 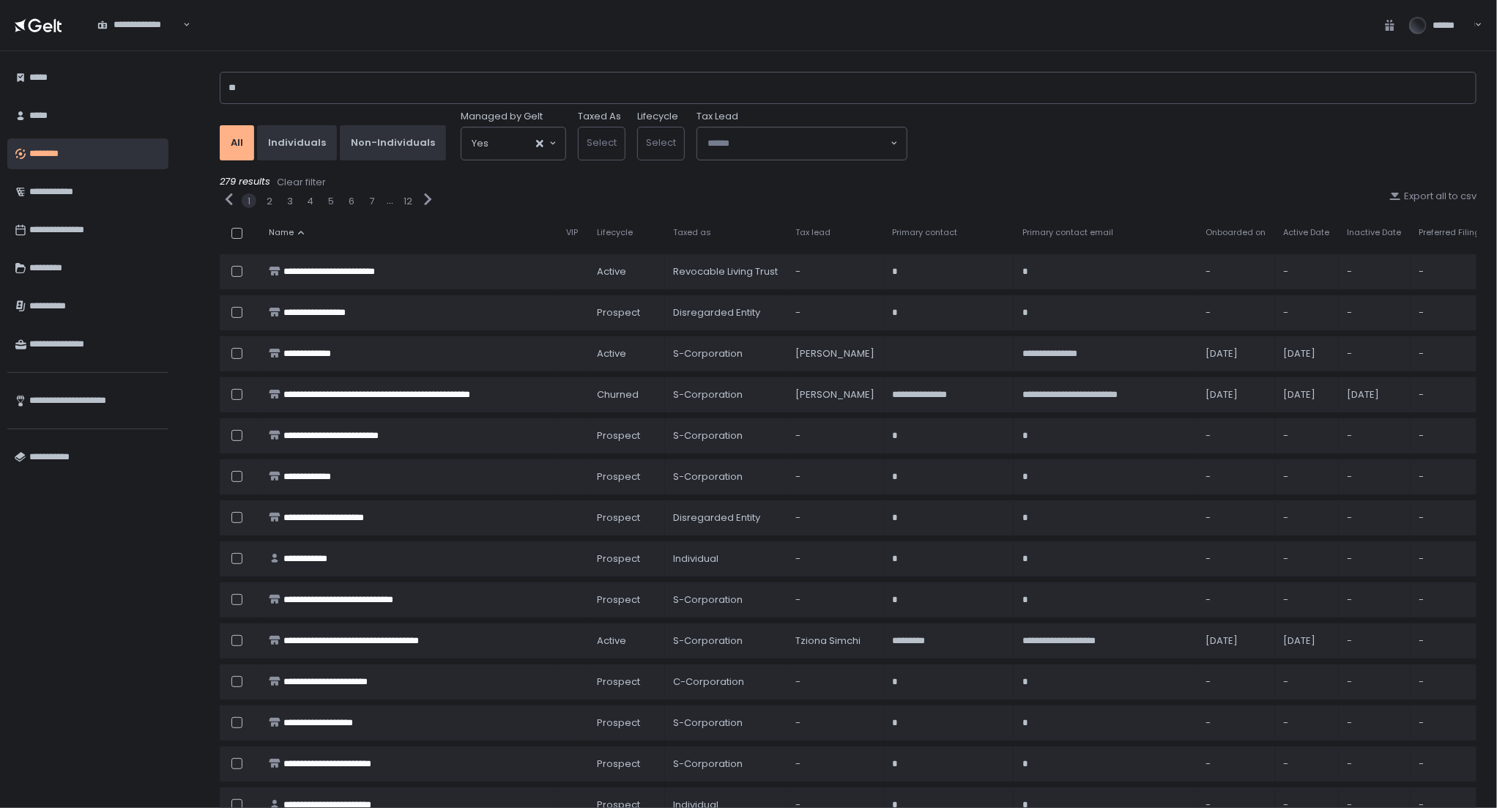 What do you see at coordinates (1432, 196) in the screenshot?
I see `div: Export all to csv` at bounding box center [1432, 196].